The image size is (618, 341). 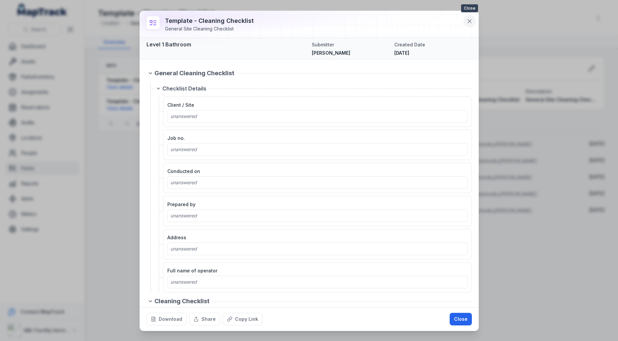 I want to click on a: Level 1 Bathroom, so click(x=226, y=48).